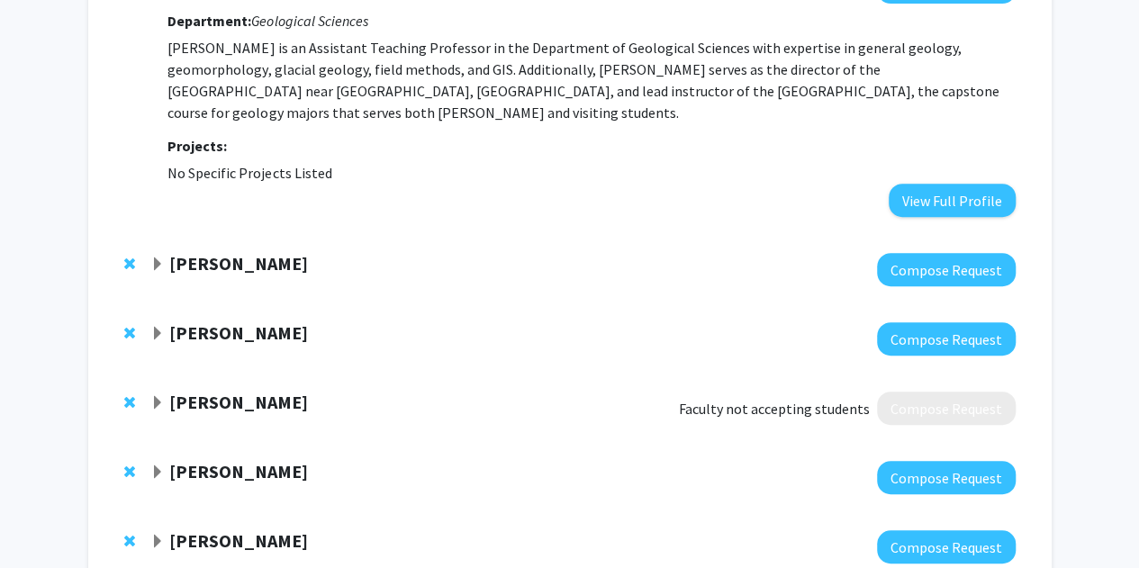 This screenshot has height=568, width=1139. Describe the element at coordinates (947, 477) in the screenshot. I see `button: Compose Request to David Crespy` at that location.